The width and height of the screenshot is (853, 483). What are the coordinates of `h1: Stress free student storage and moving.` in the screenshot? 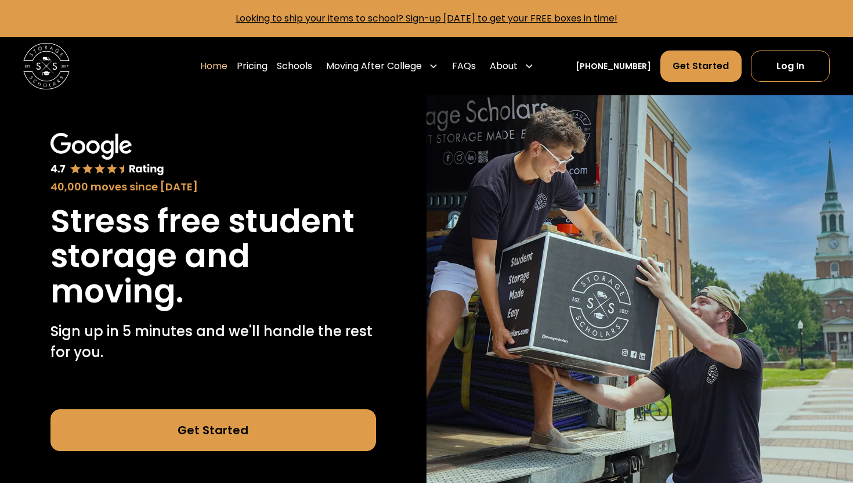 It's located at (213, 256).